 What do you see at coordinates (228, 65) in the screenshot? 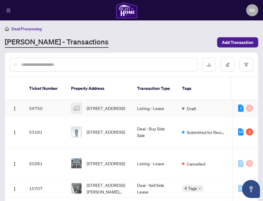
I see `span: edit` at bounding box center [228, 65].